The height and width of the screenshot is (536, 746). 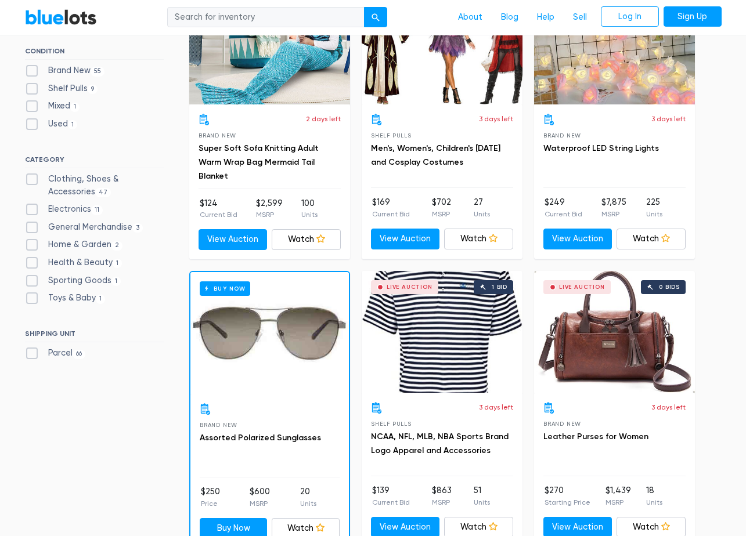 What do you see at coordinates (654, 208) in the screenshot?
I see `li: 225` at bounding box center [654, 208].